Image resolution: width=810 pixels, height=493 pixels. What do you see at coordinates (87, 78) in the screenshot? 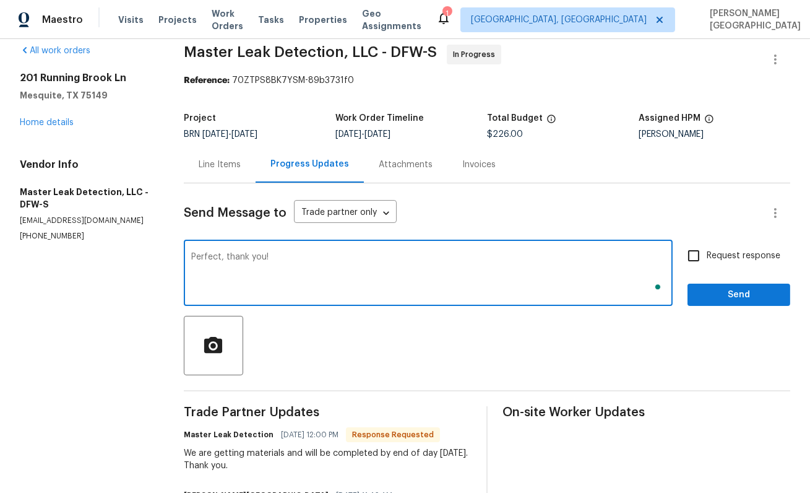
I see `h2: 201 Running Brook Ln` at bounding box center [87, 78].